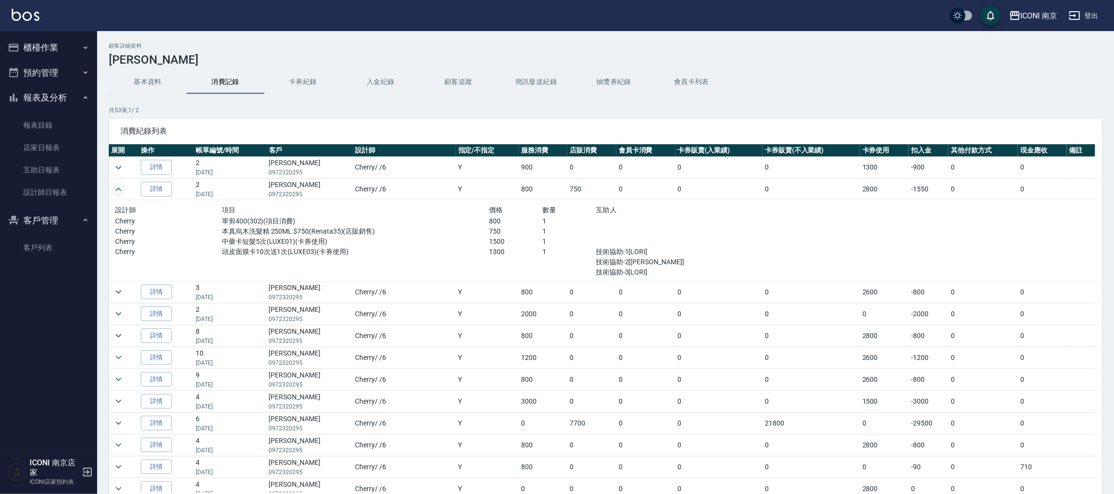 The image size is (1114, 494). What do you see at coordinates (516, 231) in the screenshot?
I see `p: 750` at bounding box center [516, 231].